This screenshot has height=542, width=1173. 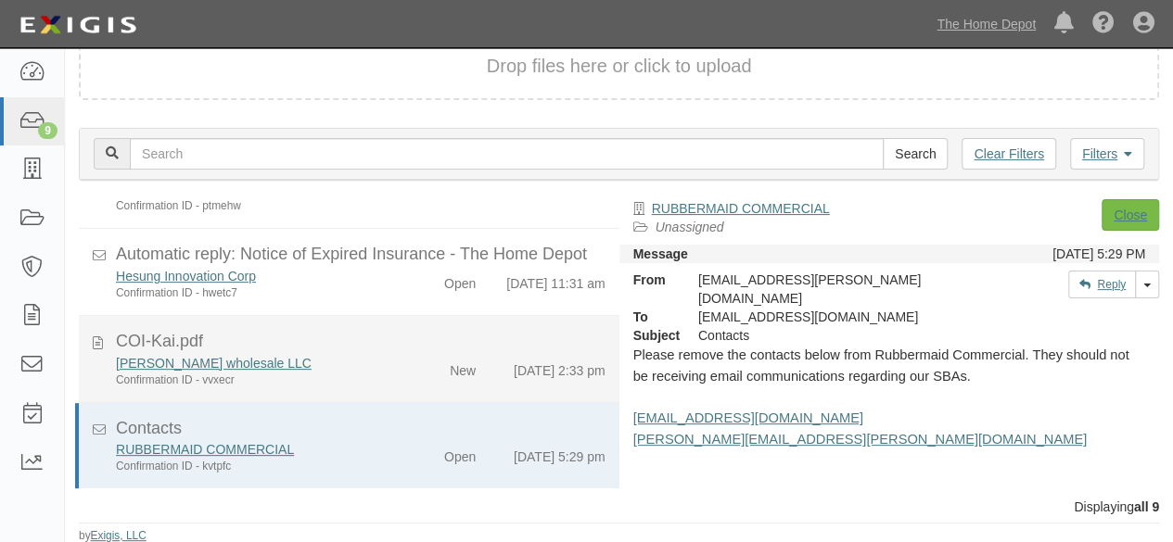 I want to click on div: 9, so click(x=47, y=131).